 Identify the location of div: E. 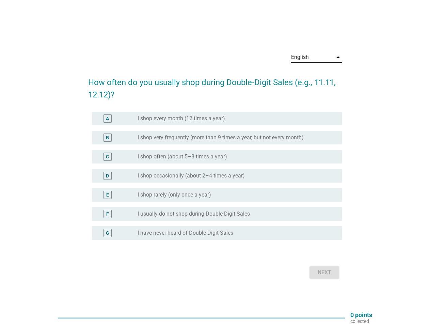
(108, 195).